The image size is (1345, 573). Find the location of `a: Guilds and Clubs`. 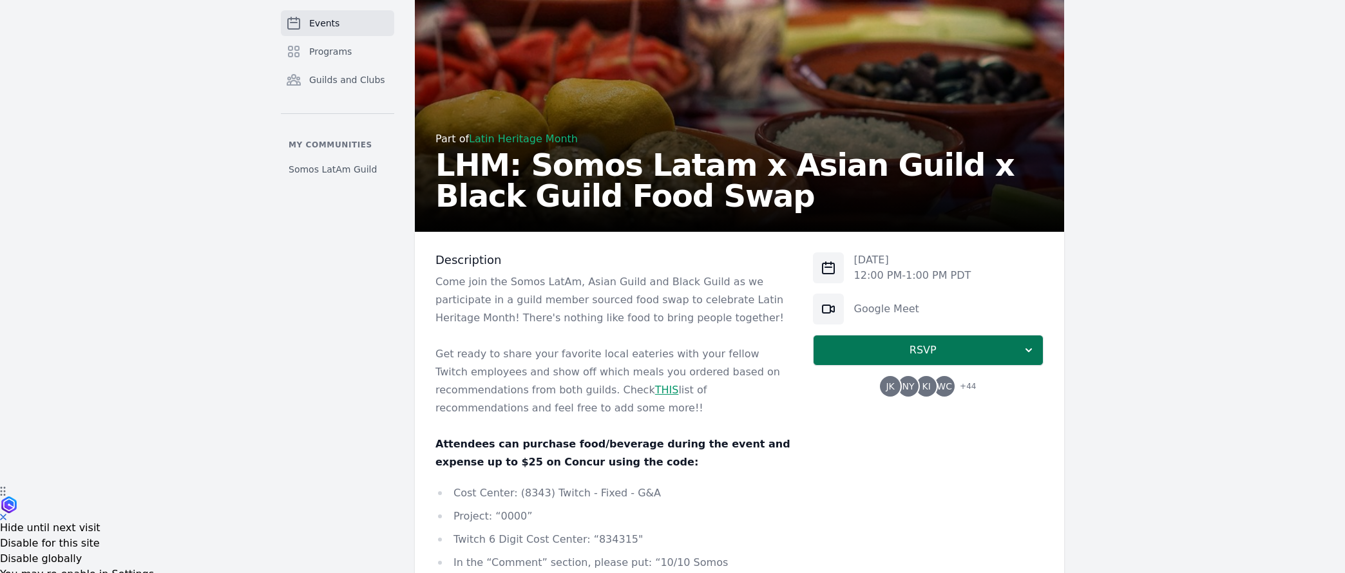

a: Guilds and Clubs is located at coordinates (338, 80).